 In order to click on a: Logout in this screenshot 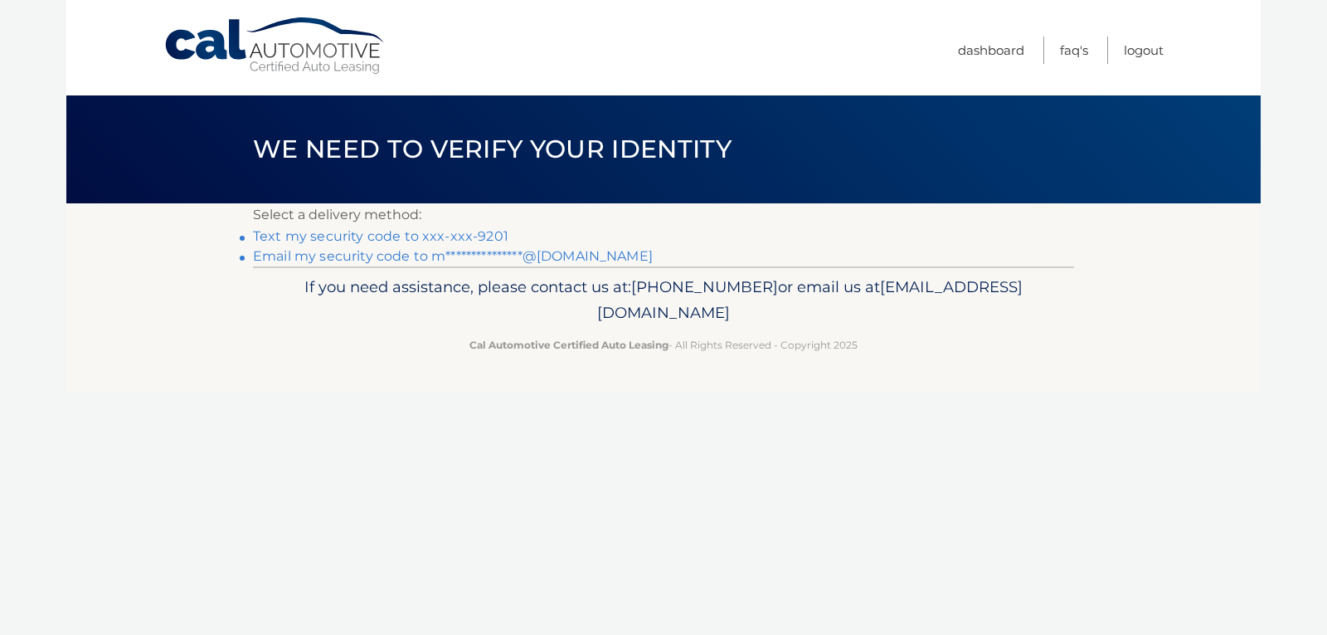, I will do `click(1144, 50)`.